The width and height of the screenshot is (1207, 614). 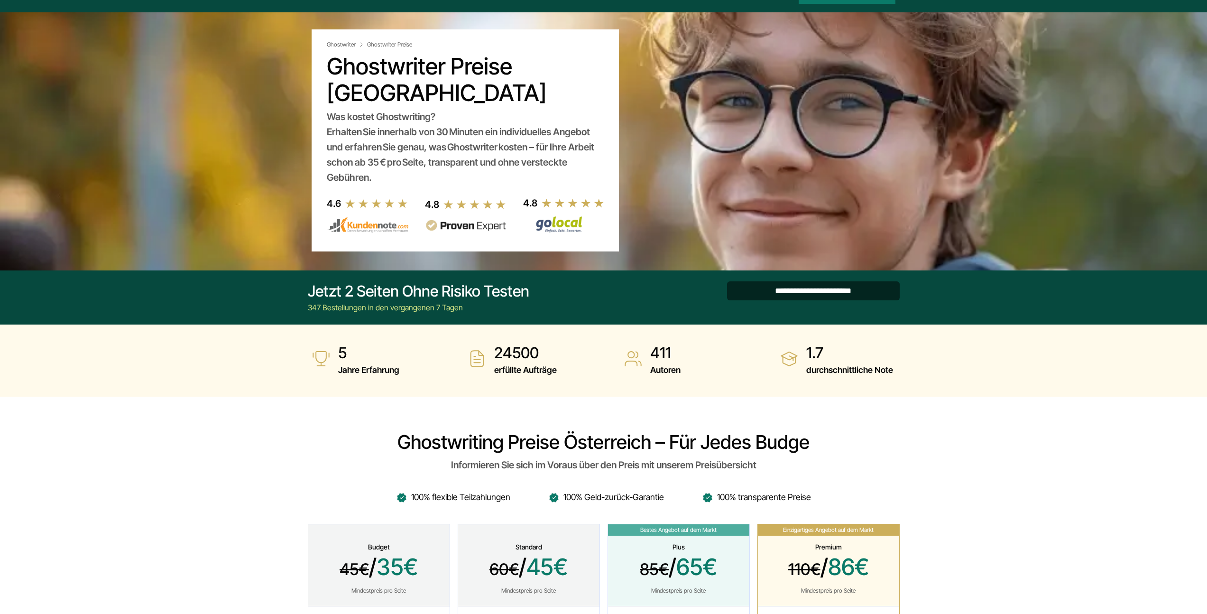 What do you see at coordinates (665, 370) in the screenshot?
I see `span: Autoren` at bounding box center [665, 370].